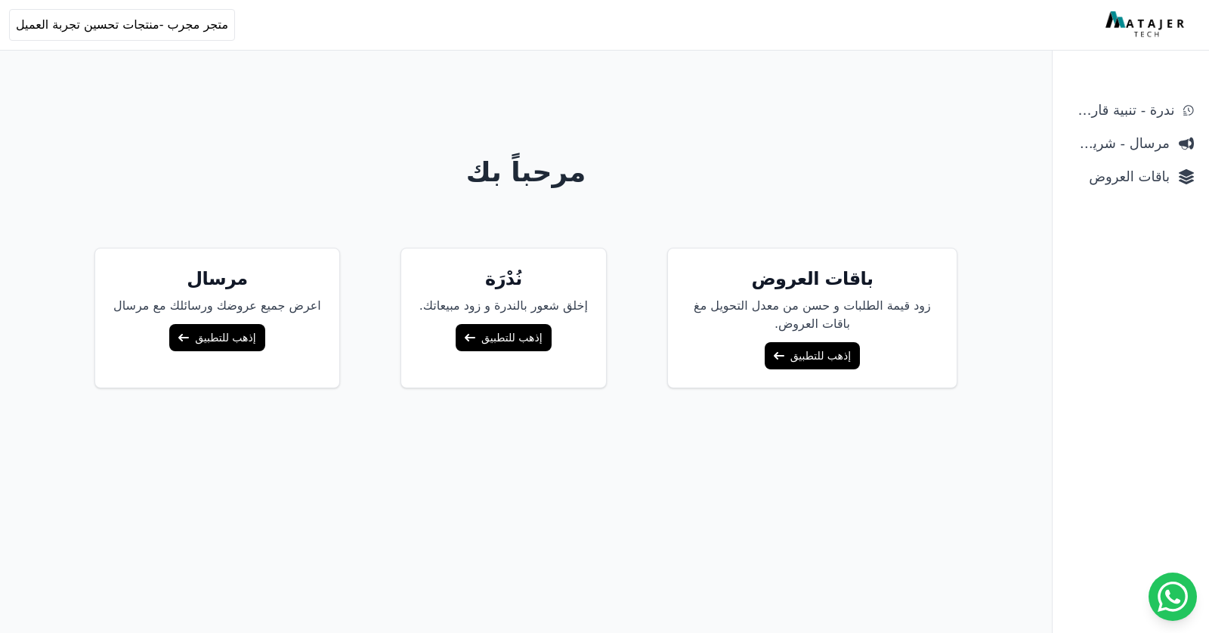 The image size is (1209, 633). What do you see at coordinates (217, 279) in the screenshot?
I see `h5: مرسال` at bounding box center [217, 279].